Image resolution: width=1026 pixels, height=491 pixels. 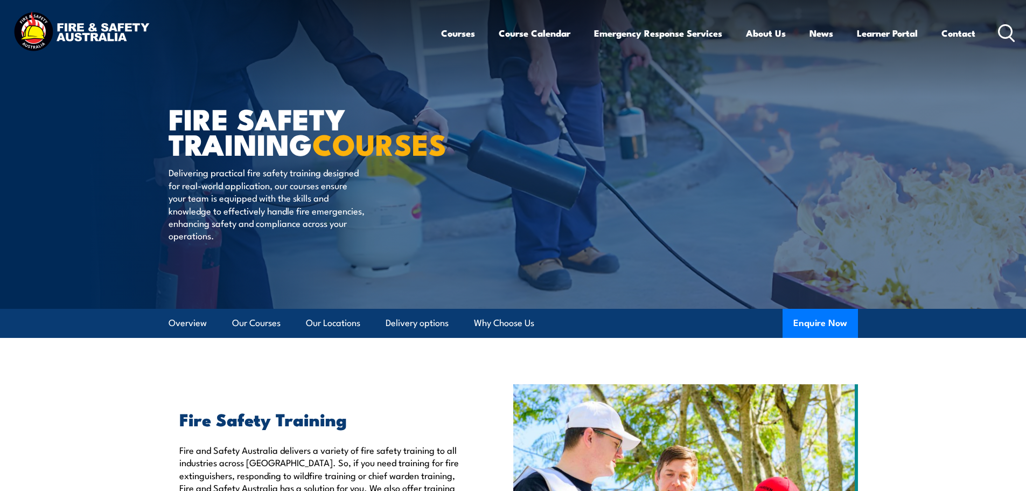 What do you see at coordinates (267, 204) in the screenshot?
I see `p: Delivering practical fire safety training designed for real-world application, our courses ensure...` at bounding box center [267, 204].